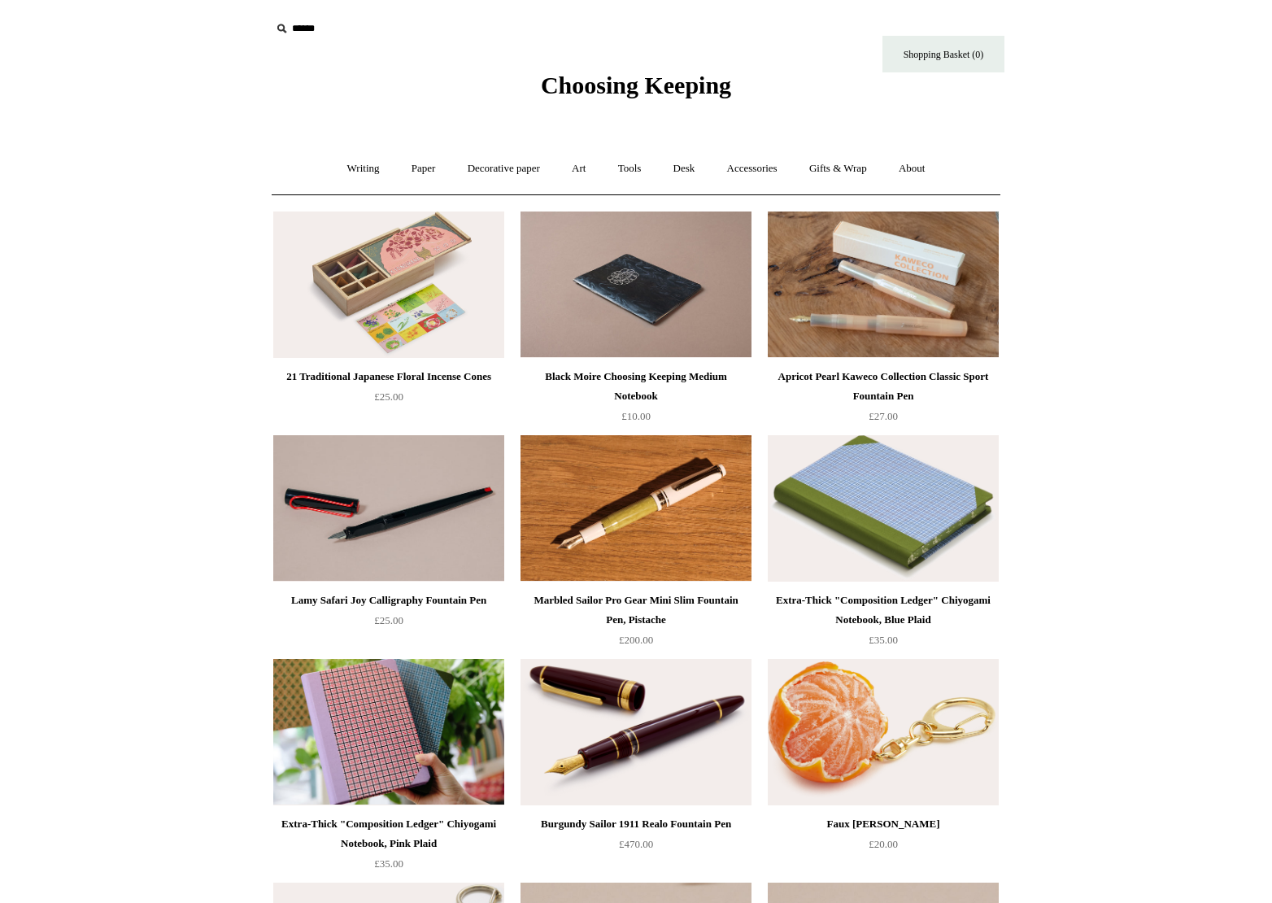 The image size is (1272, 903). Describe the element at coordinates (636, 508) in the screenshot. I see `a: Marbled Sailor Pro Gear Mini Slim Fountain Pen, Pistache Marbled Sailor Pro Gear Mini Slim Founta...` at that location.